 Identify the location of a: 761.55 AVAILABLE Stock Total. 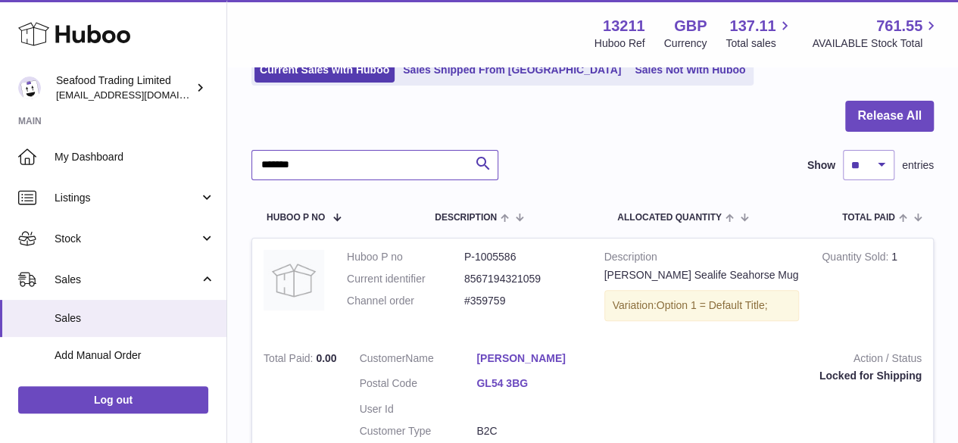
(876, 33).